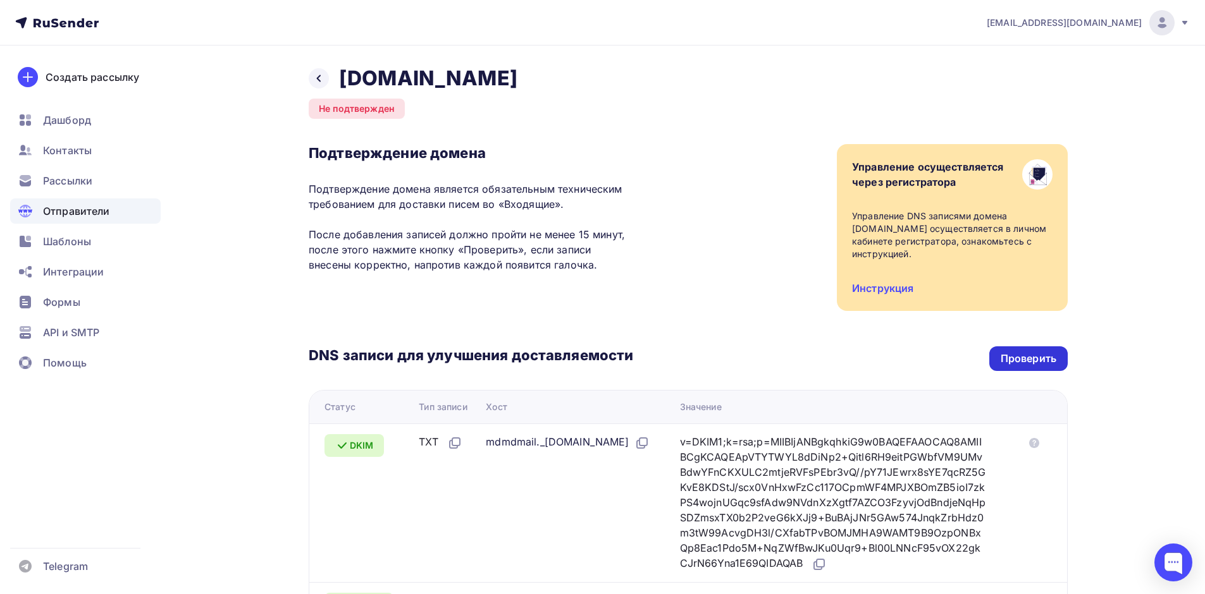 The image size is (1205, 594). I want to click on div: Значение, so click(701, 407).